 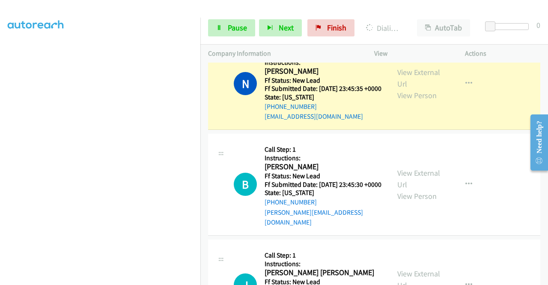 What do you see at coordinates (444, 28) in the screenshot?
I see `button: AutoTab` at bounding box center [444, 28].